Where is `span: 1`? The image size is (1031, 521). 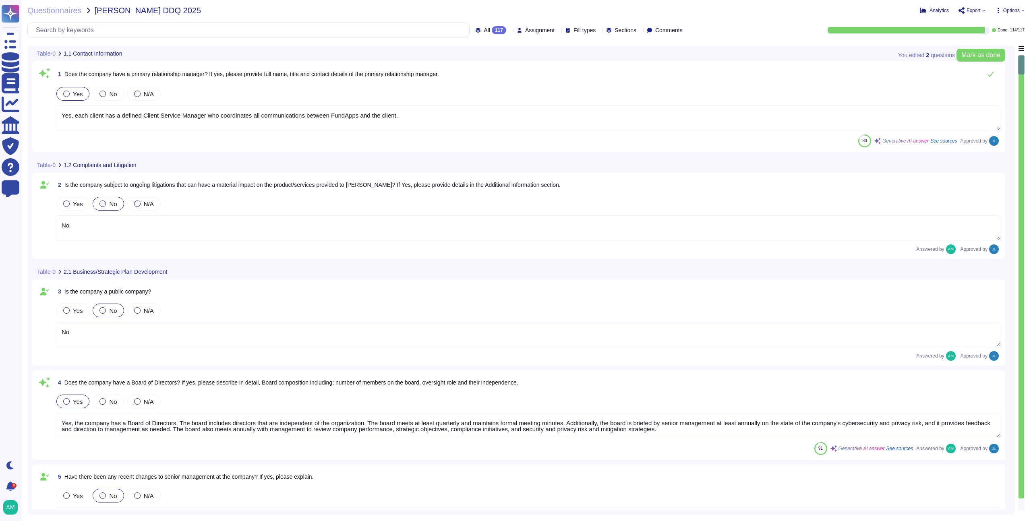 span: 1 is located at coordinates (58, 74).